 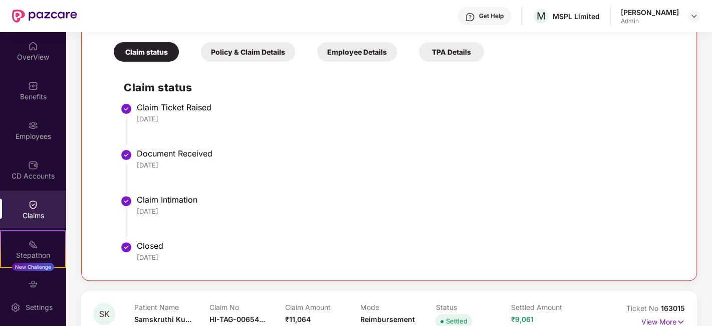 I want to click on p: Patient Name, so click(x=172, y=307).